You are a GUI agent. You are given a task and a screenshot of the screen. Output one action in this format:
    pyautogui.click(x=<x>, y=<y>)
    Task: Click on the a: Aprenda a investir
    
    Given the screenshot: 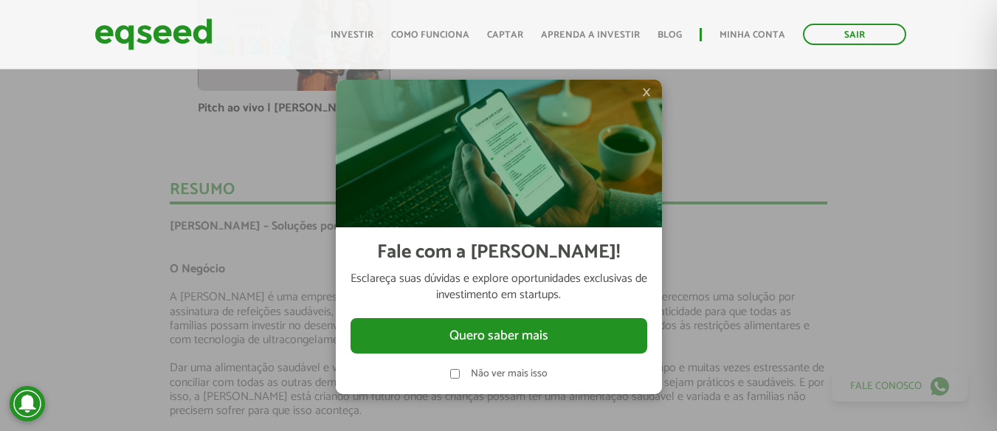 What is the action you would take?
    pyautogui.click(x=590, y=35)
    